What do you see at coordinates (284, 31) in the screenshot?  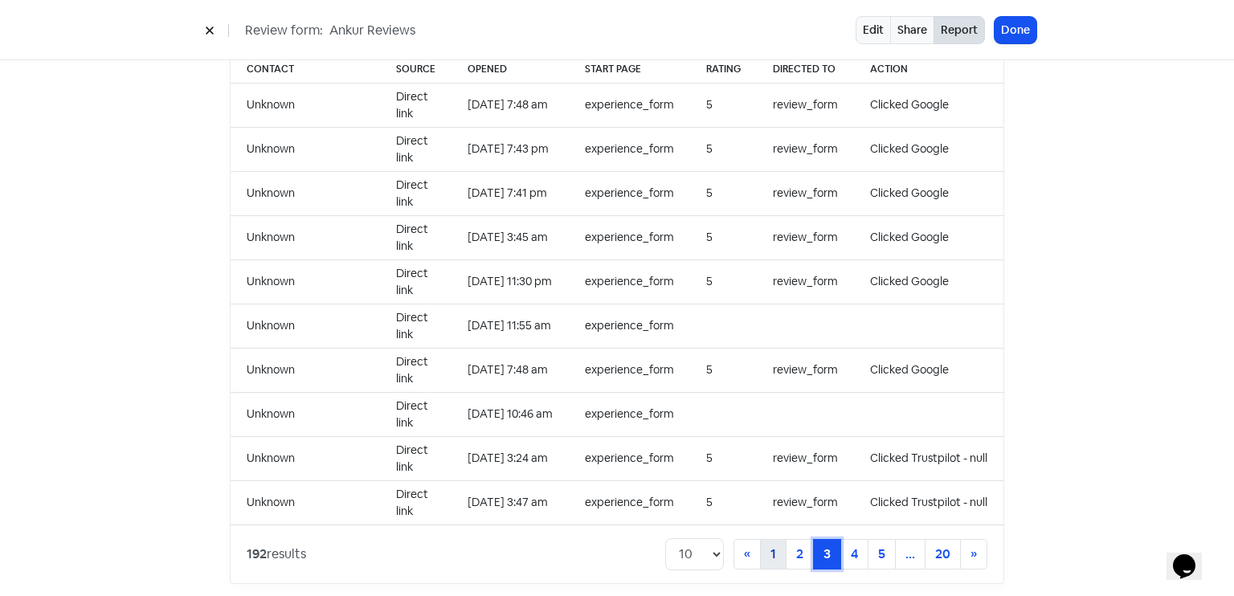 I see `span: Review form:` at bounding box center [284, 31].